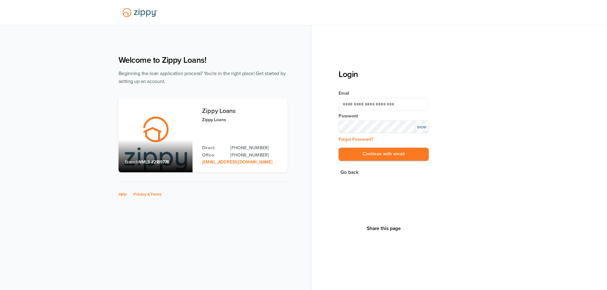 The image size is (607, 290). I want to click on img: Lender Logo, so click(140, 13).